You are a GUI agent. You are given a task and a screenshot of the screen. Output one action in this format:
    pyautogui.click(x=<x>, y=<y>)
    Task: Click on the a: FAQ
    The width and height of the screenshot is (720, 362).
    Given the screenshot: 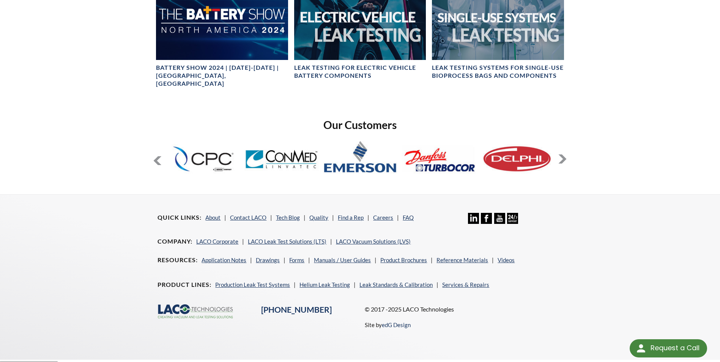 What is the action you would take?
    pyautogui.click(x=408, y=218)
    